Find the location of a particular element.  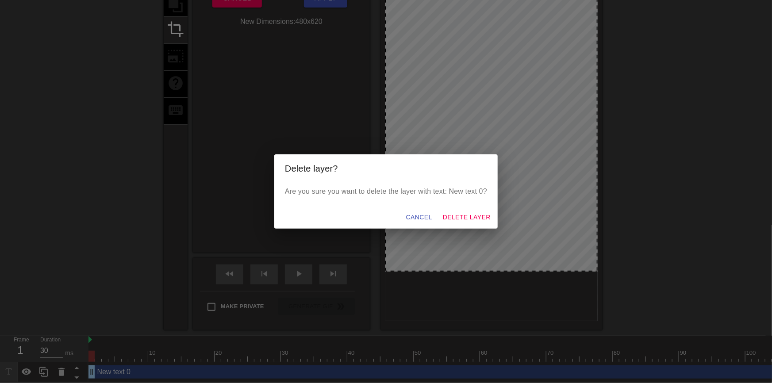

button: Cancel is located at coordinates (419, 217).